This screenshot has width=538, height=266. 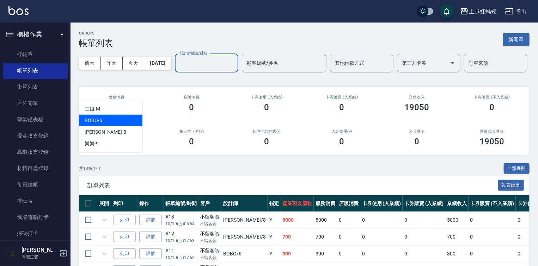 What do you see at coordinates (35, 201) in the screenshot?
I see `a: 排班表` at bounding box center [35, 201].